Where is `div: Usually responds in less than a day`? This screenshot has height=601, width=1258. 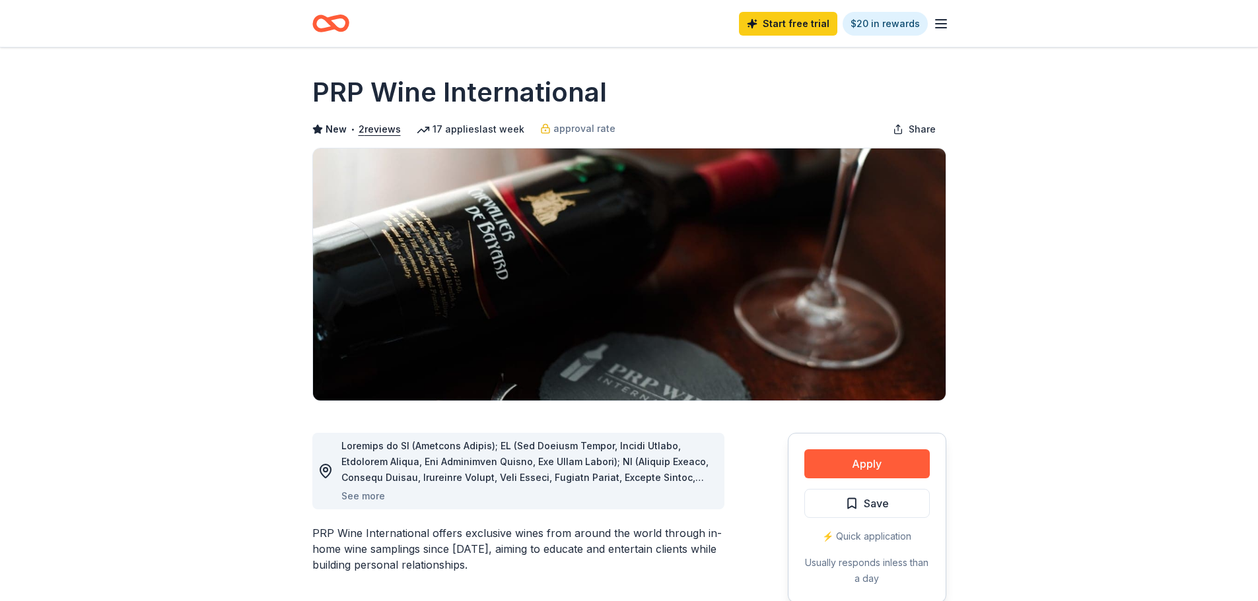
div: Usually responds in less than a day is located at coordinates (867, 571).